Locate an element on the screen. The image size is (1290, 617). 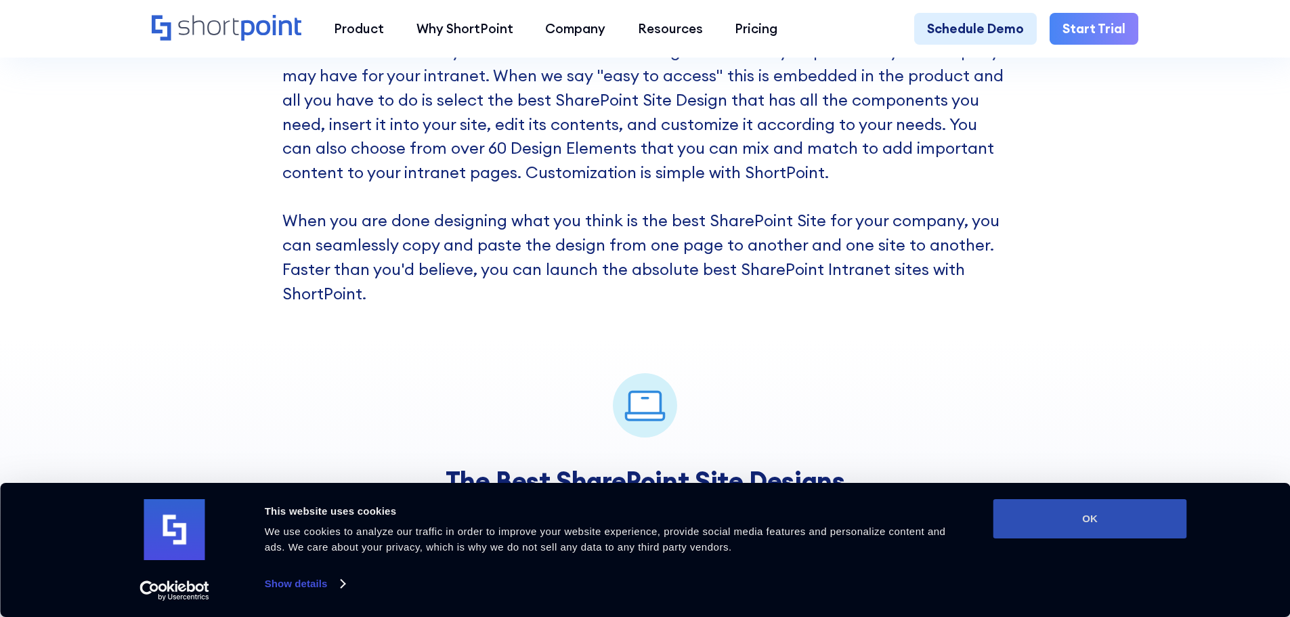
div: This website uses cookies is located at coordinates (613, 511).